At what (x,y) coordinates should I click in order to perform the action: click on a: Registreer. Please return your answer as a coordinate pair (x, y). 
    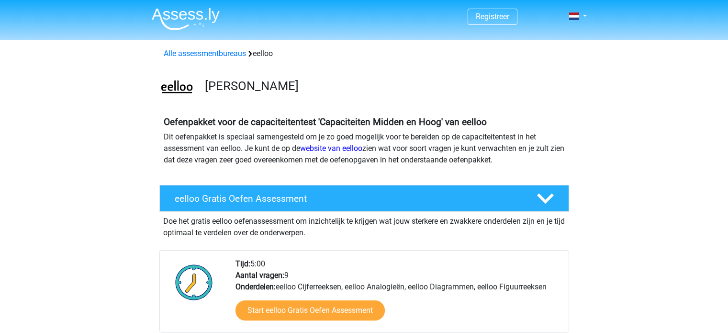
    Looking at the image, I should click on (492, 16).